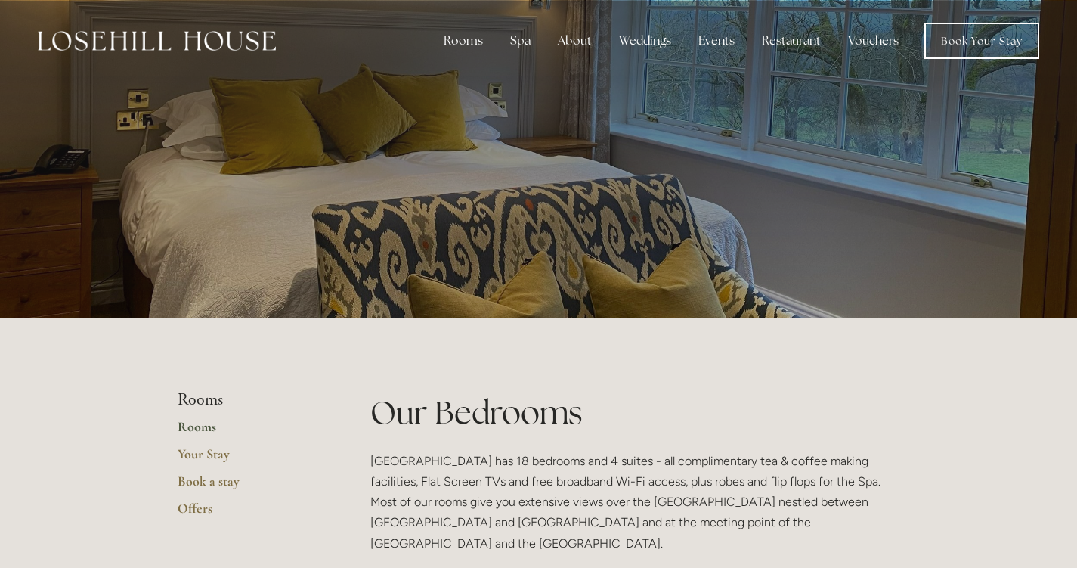 The image size is (1077, 568). I want to click on a: Vouchers, so click(873, 41).